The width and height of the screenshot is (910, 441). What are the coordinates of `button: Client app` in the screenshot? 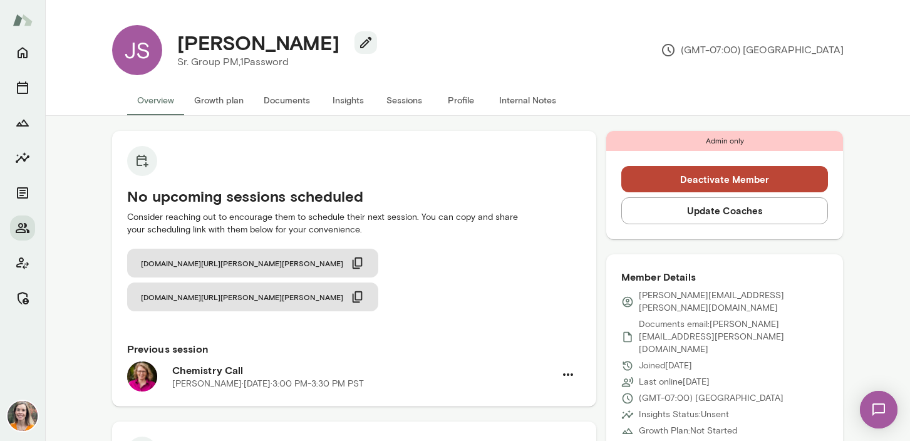 It's located at (23, 263).